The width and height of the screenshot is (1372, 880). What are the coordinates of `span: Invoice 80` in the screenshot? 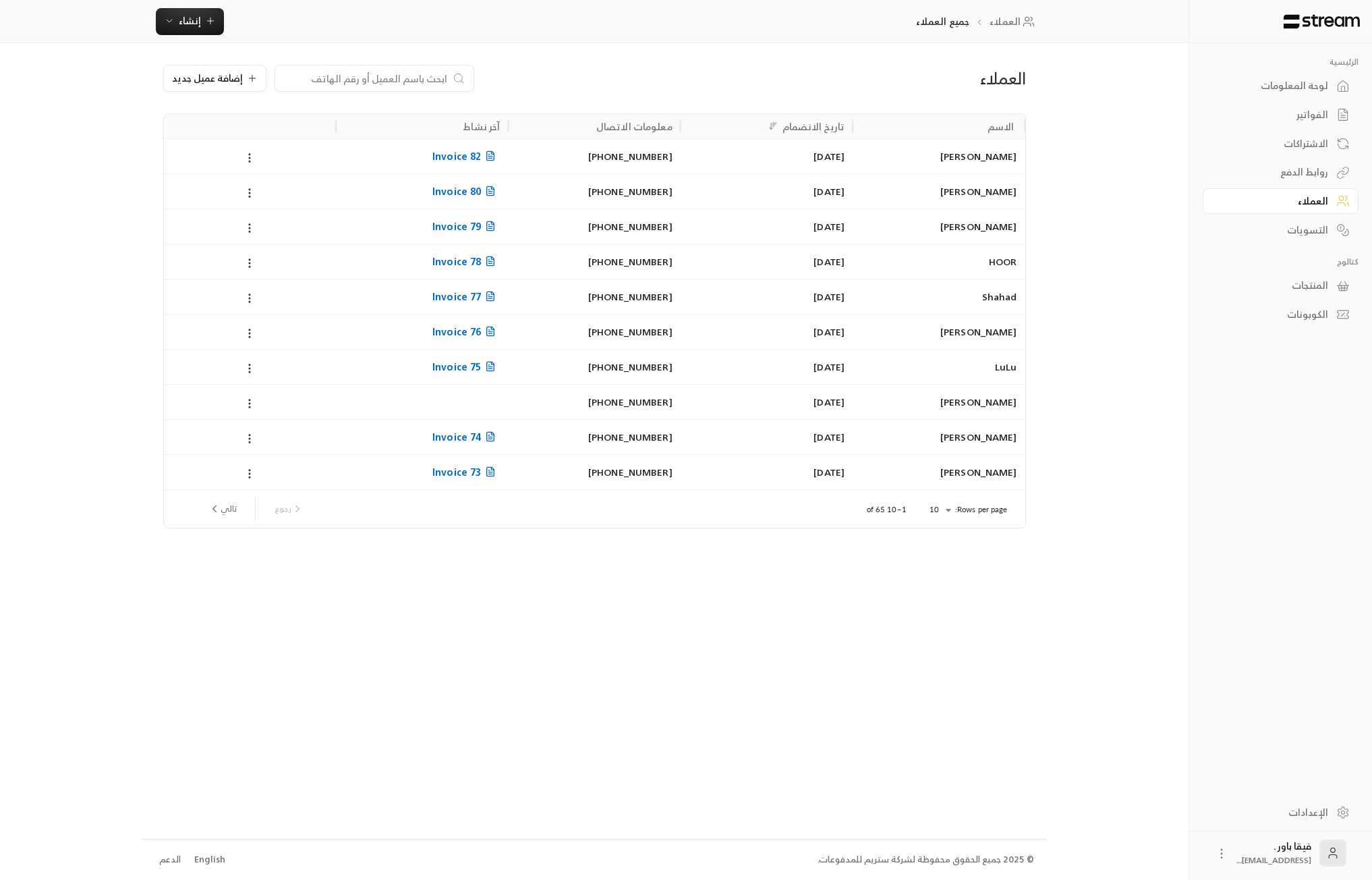 It's located at (466, 191).